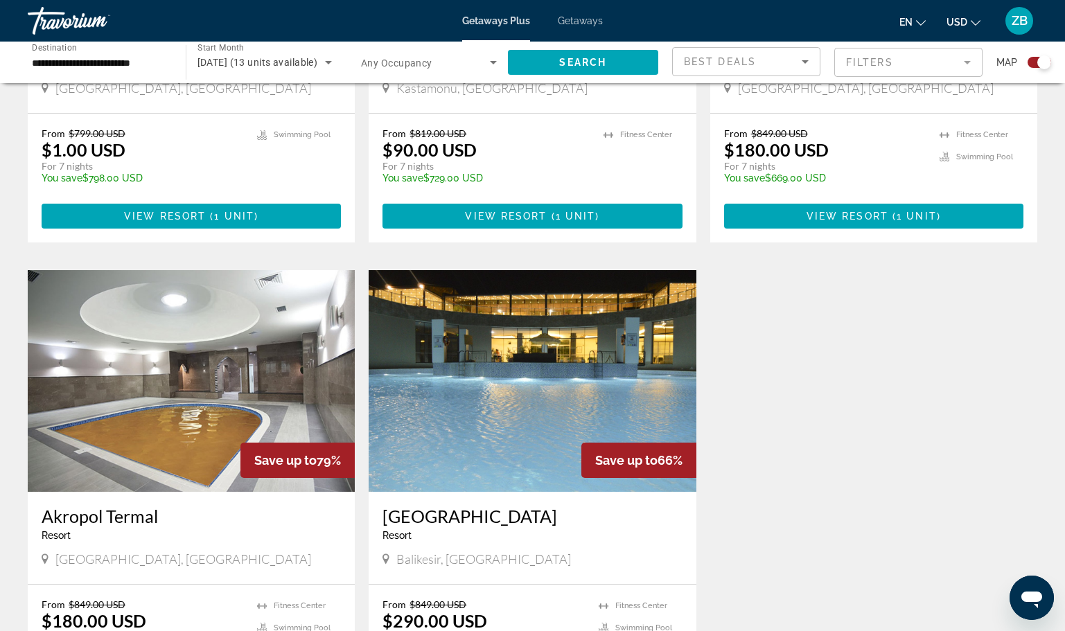 The height and width of the screenshot is (631, 1065). Describe the element at coordinates (825, 178) in the screenshot. I see `p: $669.00 USD` at that location.